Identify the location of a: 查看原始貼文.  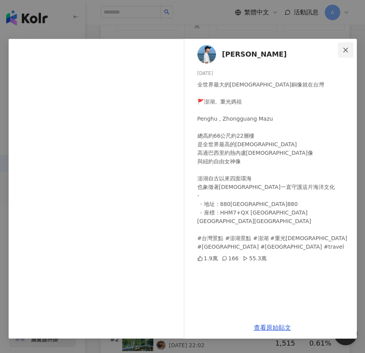
(273, 327).